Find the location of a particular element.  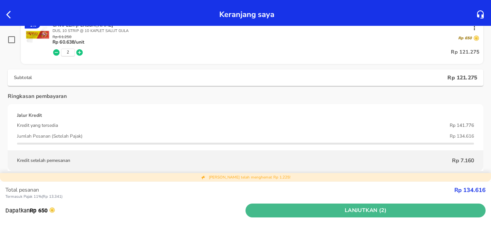

p: Subtotal is located at coordinates (230, 78).